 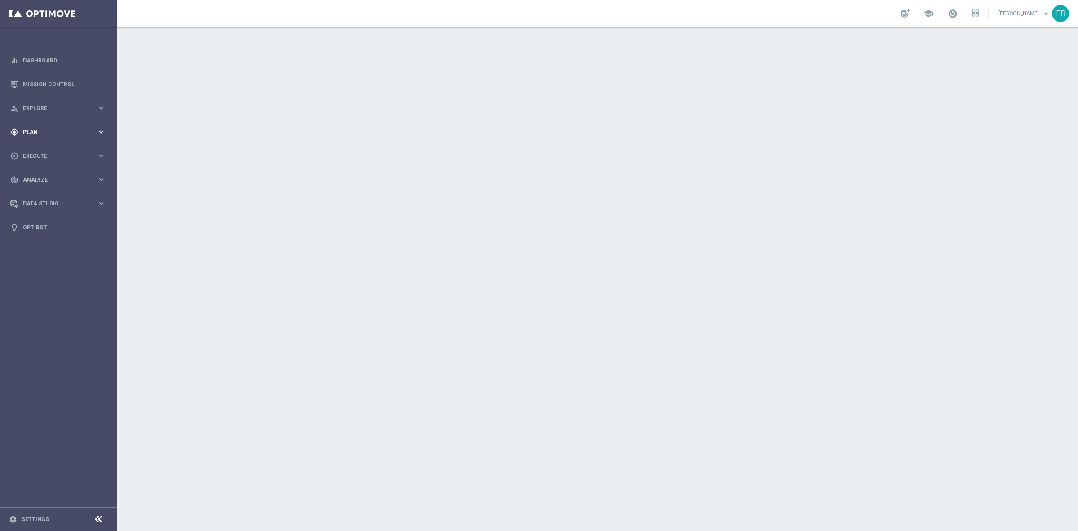 What do you see at coordinates (60, 108) in the screenshot?
I see `span: Explore` at bounding box center [60, 108].